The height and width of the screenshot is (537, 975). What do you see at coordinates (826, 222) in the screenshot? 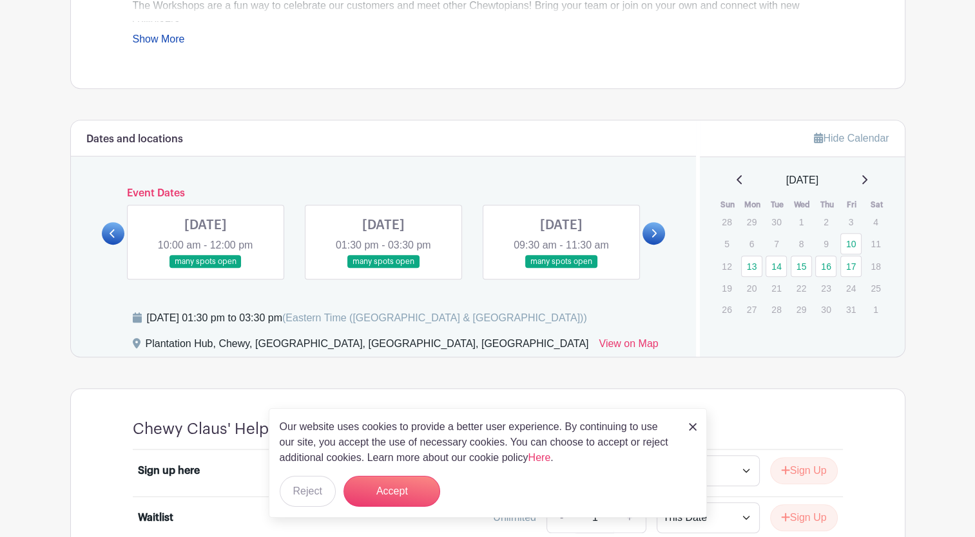
I see `p: 2` at bounding box center [826, 222].